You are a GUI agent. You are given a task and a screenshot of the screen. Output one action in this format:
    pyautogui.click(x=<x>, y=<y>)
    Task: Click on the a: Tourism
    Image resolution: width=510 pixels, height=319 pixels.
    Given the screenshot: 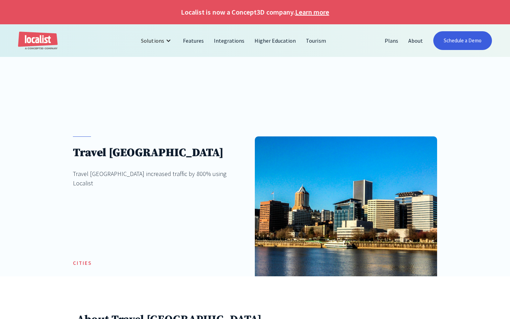 What is the action you would take?
    pyautogui.click(x=316, y=41)
    